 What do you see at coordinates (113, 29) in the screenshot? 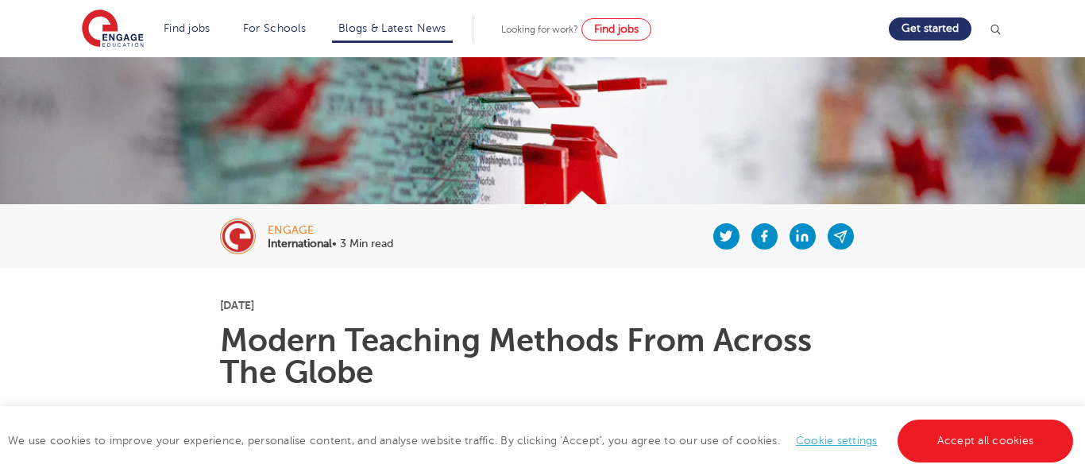
I see `img: Engage Education` at bounding box center [113, 29].